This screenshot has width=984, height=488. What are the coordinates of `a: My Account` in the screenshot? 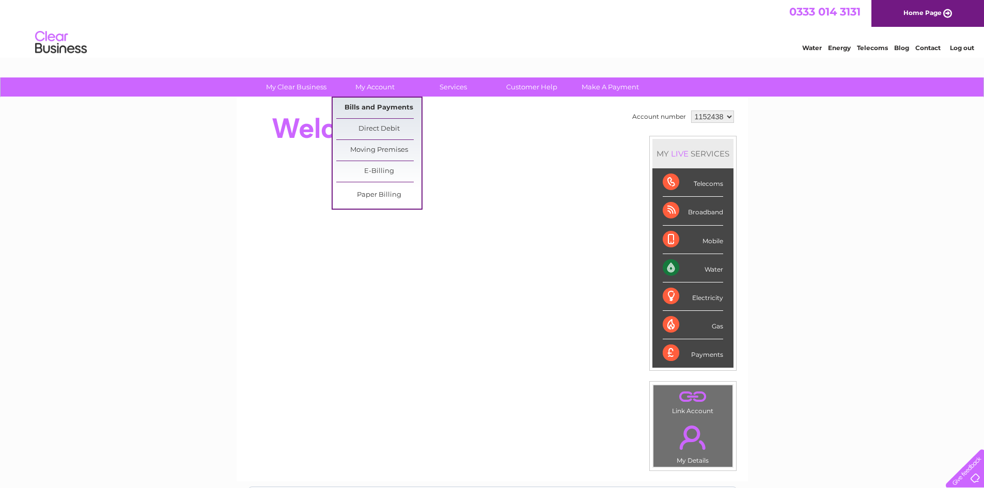 It's located at (374, 87).